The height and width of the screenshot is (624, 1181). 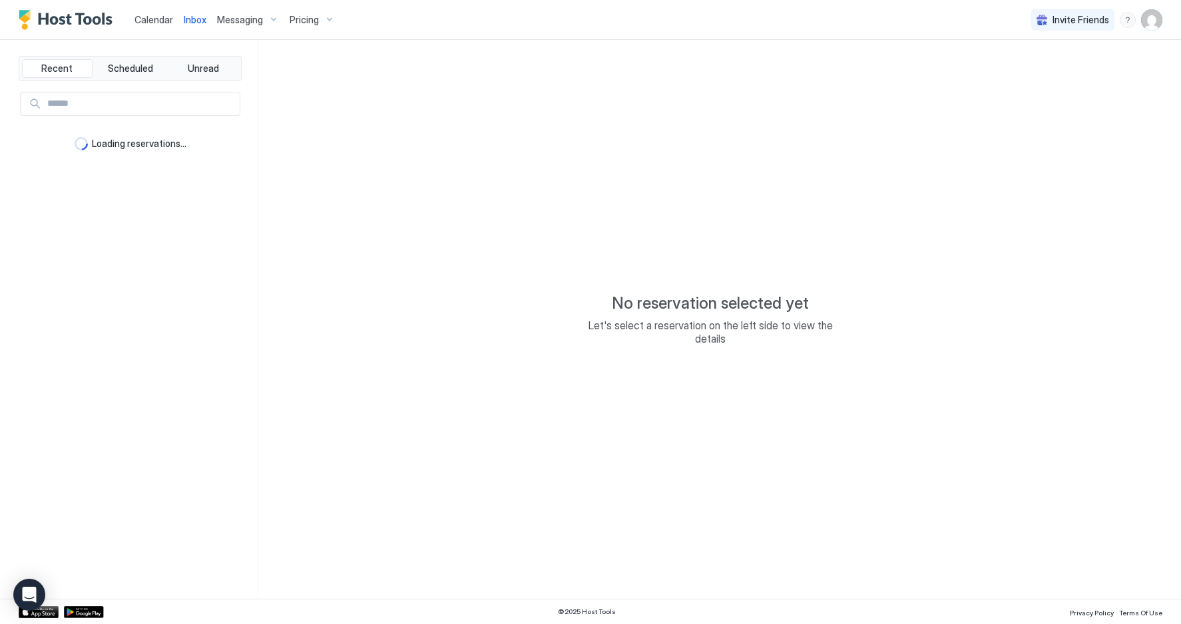 I want to click on a: Host Tools Logo, so click(x=69, y=20).